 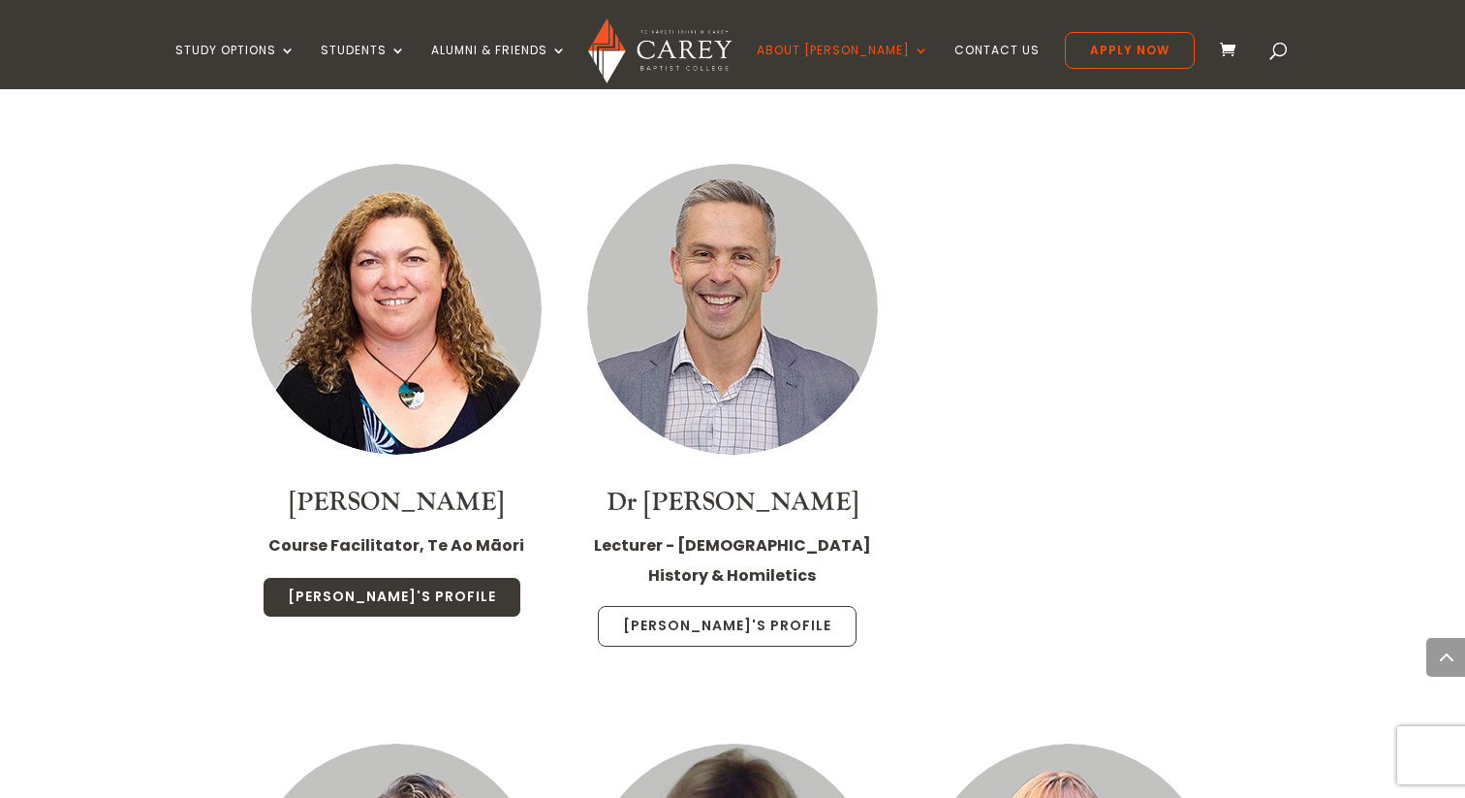 I want to click on img: Carey Baptist College, so click(x=659, y=50).